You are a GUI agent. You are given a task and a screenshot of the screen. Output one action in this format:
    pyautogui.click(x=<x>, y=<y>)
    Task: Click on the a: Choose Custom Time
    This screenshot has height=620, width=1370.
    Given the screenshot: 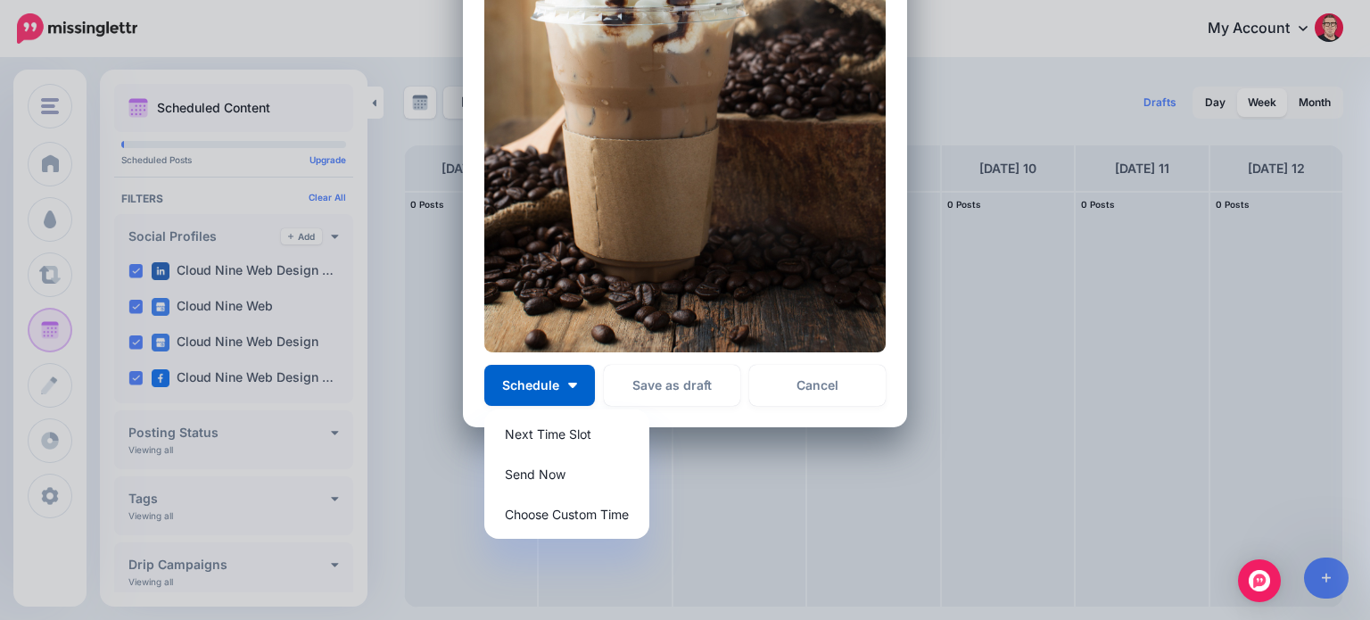 What is the action you would take?
    pyautogui.click(x=567, y=514)
    